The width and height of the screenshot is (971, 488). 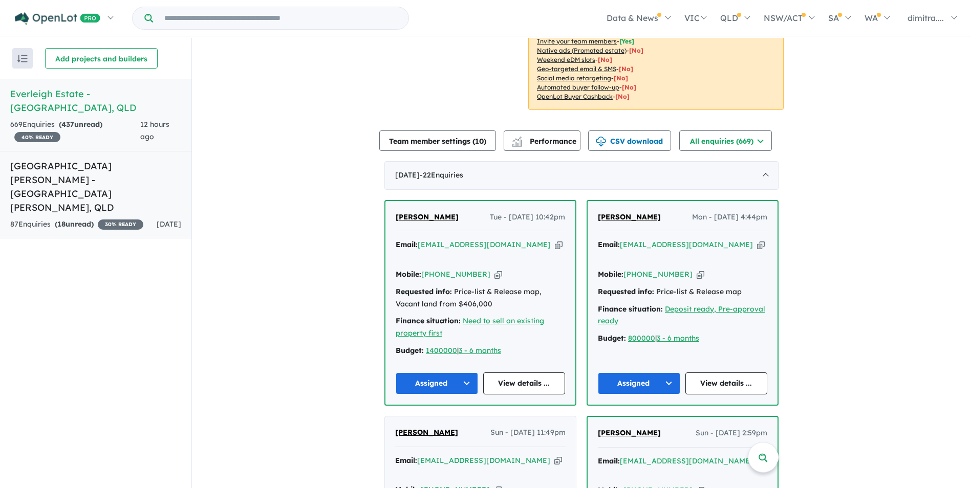 What do you see at coordinates (681, 315) in the screenshot?
I see `u: Deposit ready, Pre-approval ready` at bounding box center [681, 315].